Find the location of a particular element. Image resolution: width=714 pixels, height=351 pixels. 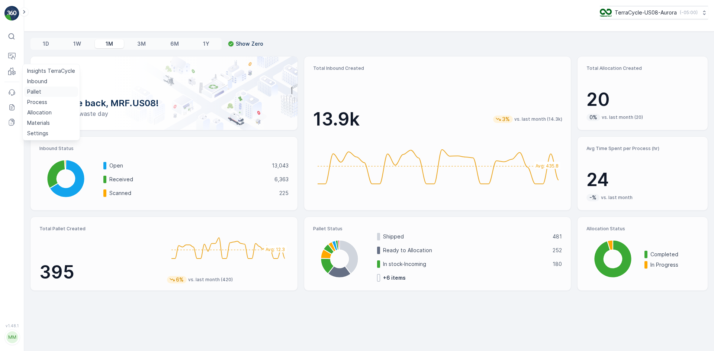

p: Ready to Allocation is located at coordinates (466, 251).